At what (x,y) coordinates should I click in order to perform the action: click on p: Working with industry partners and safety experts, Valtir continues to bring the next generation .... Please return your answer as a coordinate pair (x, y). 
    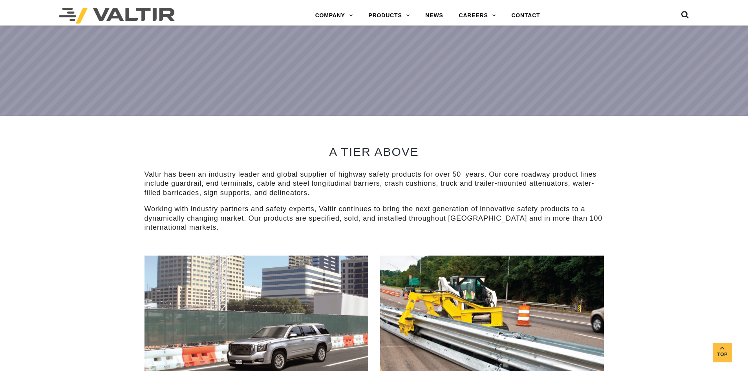
    Looking at the image, I should click on (374, 218).